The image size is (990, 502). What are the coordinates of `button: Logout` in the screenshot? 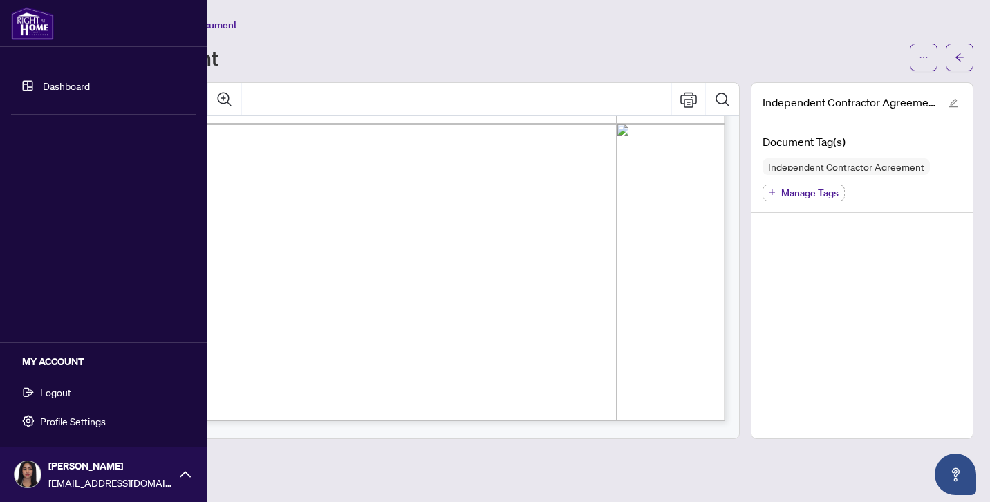 It's located at (104, 392).